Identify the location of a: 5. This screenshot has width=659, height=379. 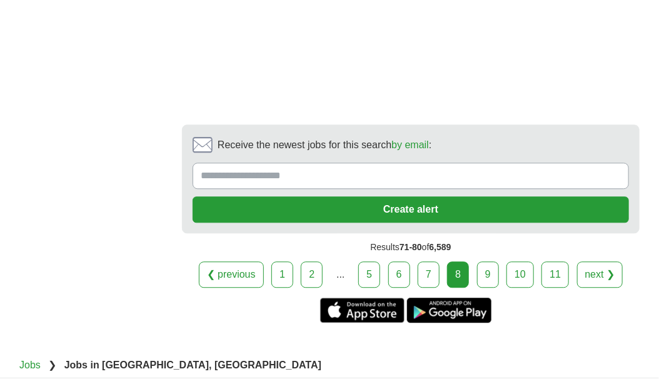
(369, 275).